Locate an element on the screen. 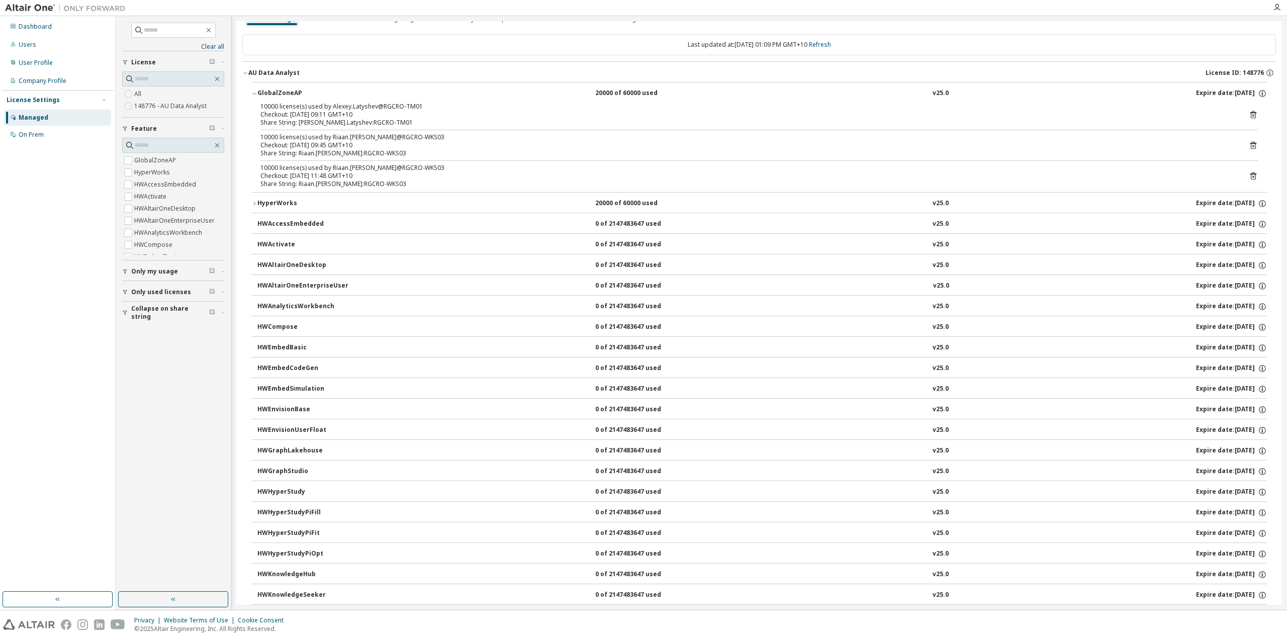  label: HWCompose is located at coordinates (154, 245).